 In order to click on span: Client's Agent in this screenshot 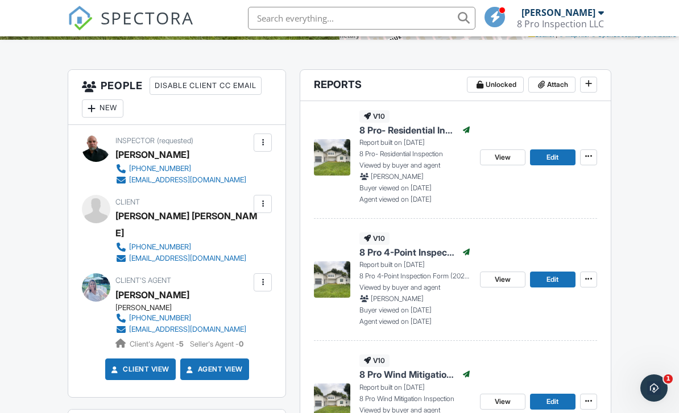, I will do `click(143, 280)`.